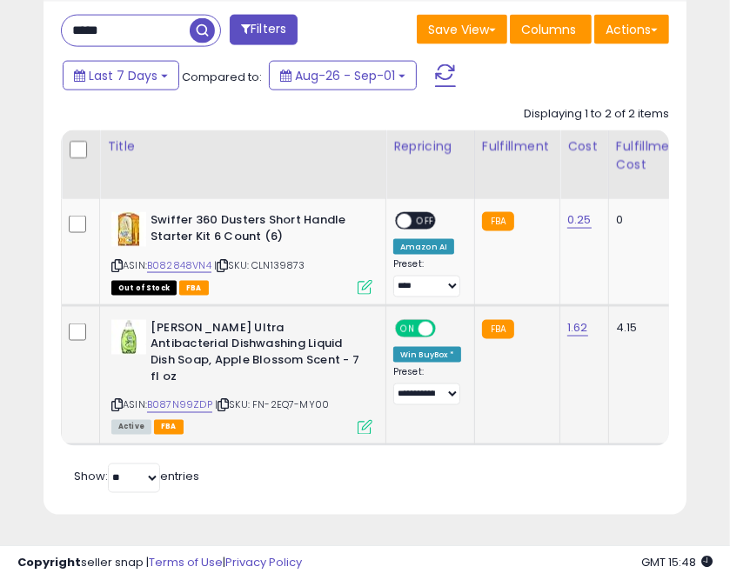 This screenshot has width=730, height=580. What do you see at coordinates (647, 328) in the screenshot?
I see `div: 4.15` at bounding box center [647, 328].